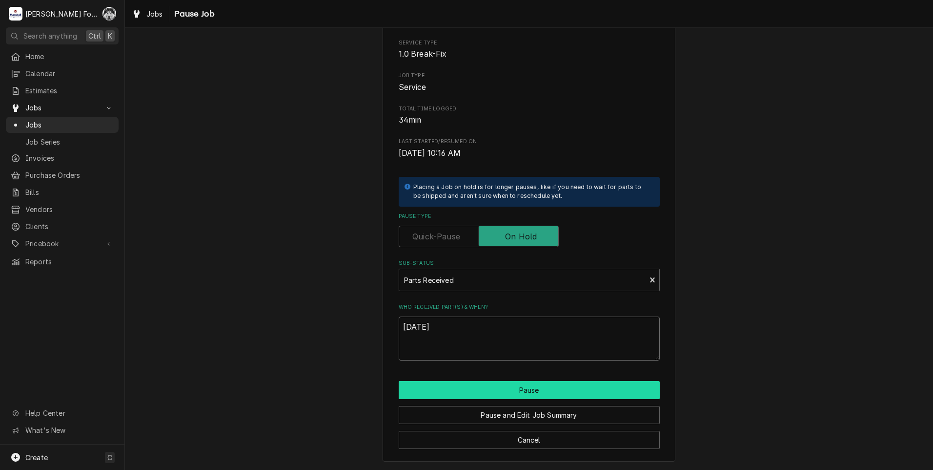 The width and height of the screenshot is (933, 470). I want to click on div: Button Group, so click(529, 414).